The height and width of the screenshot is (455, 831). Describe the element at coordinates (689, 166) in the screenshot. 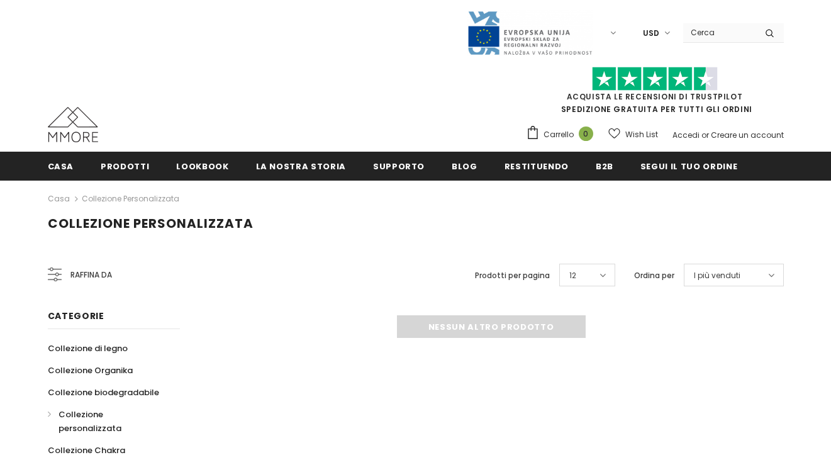

I see `span: Segui il tuo ordine` at that location.